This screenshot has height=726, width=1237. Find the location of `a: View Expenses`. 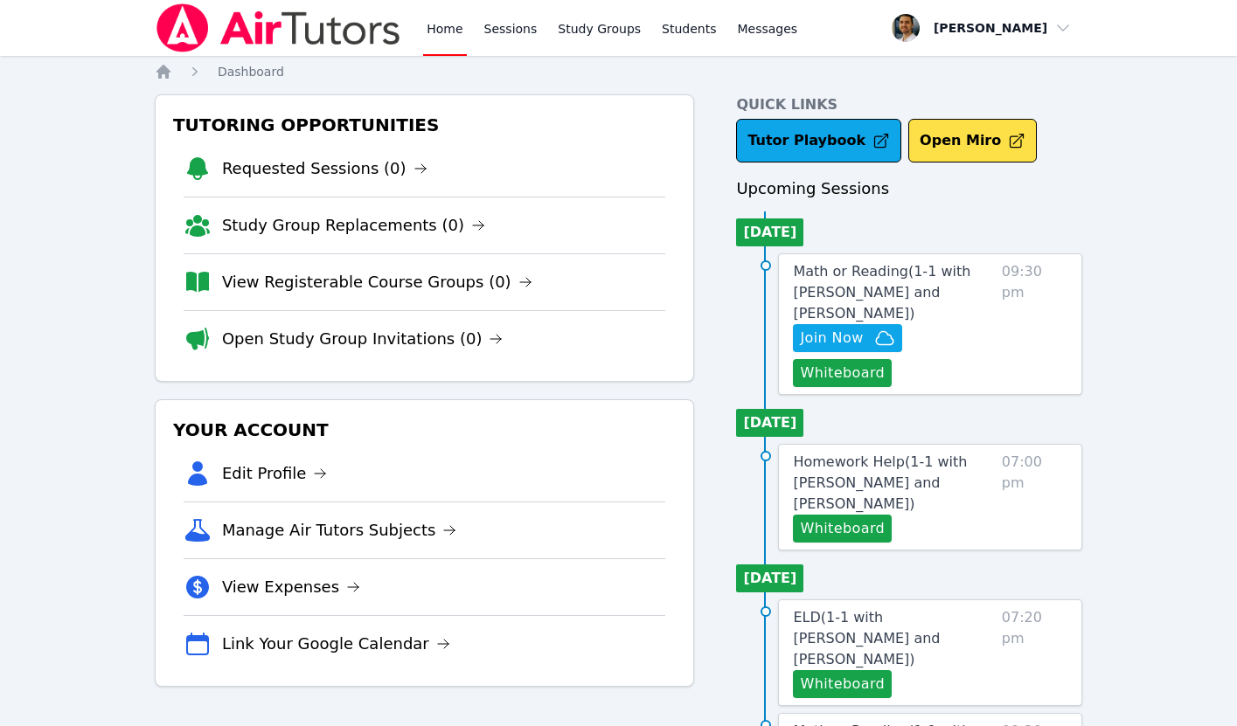

a: View Expenses is located at coordinates (291, 587).